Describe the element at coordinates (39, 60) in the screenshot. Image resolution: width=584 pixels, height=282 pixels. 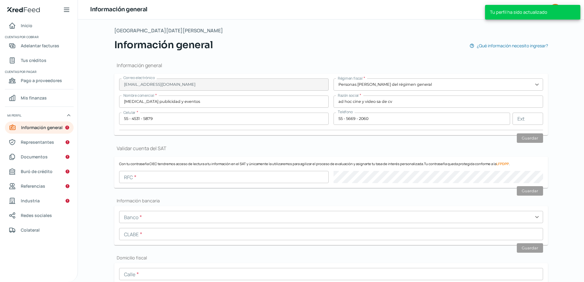
I see `a: Tus créditos` at that location.